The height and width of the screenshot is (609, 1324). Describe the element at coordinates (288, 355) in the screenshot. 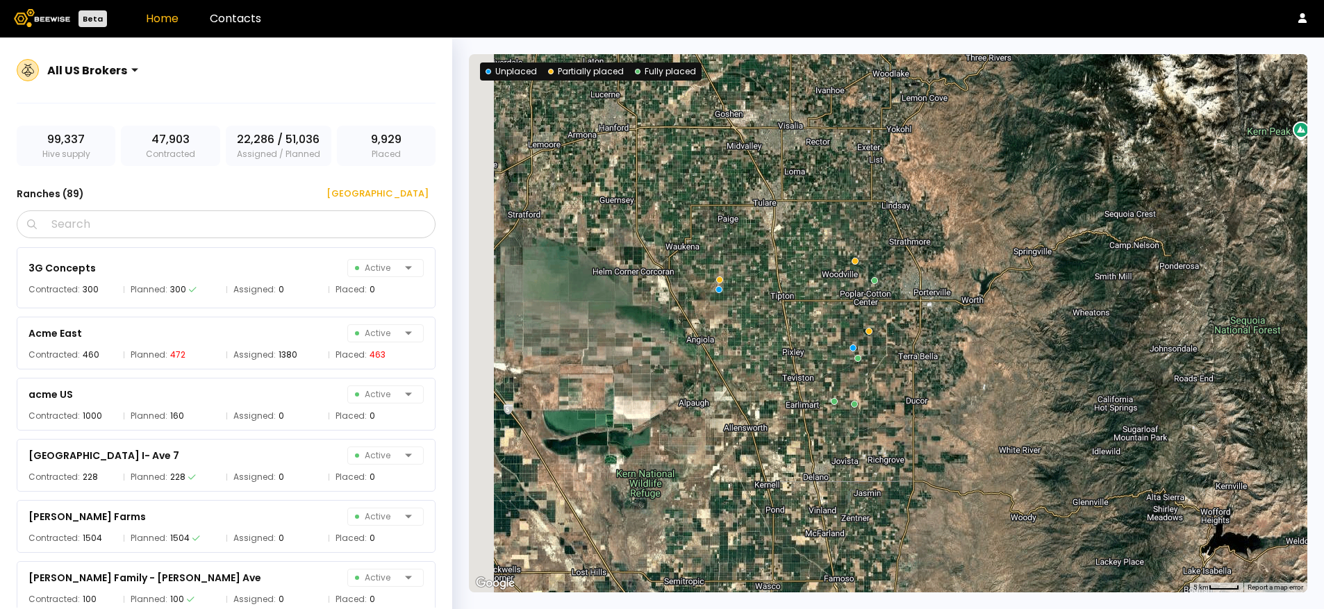

I see `div: 1380` at that location.